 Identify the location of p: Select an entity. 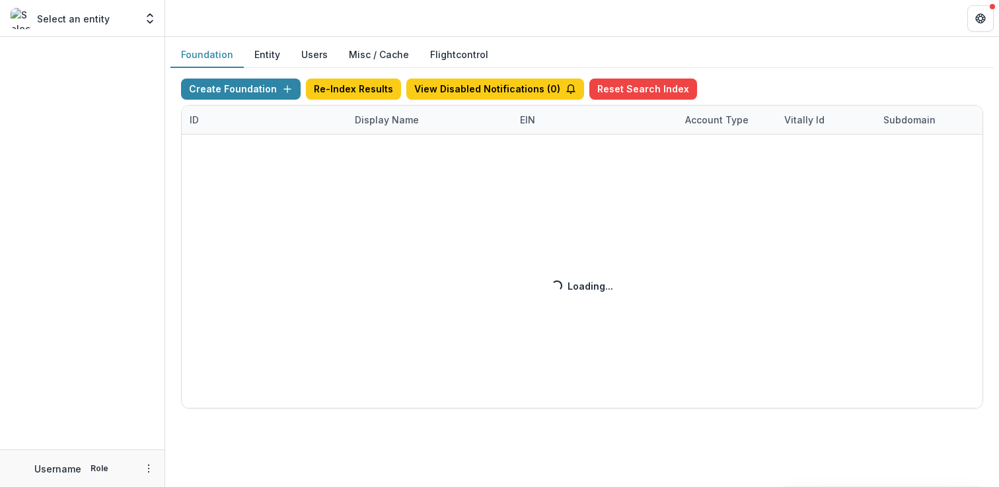
(73, 18).